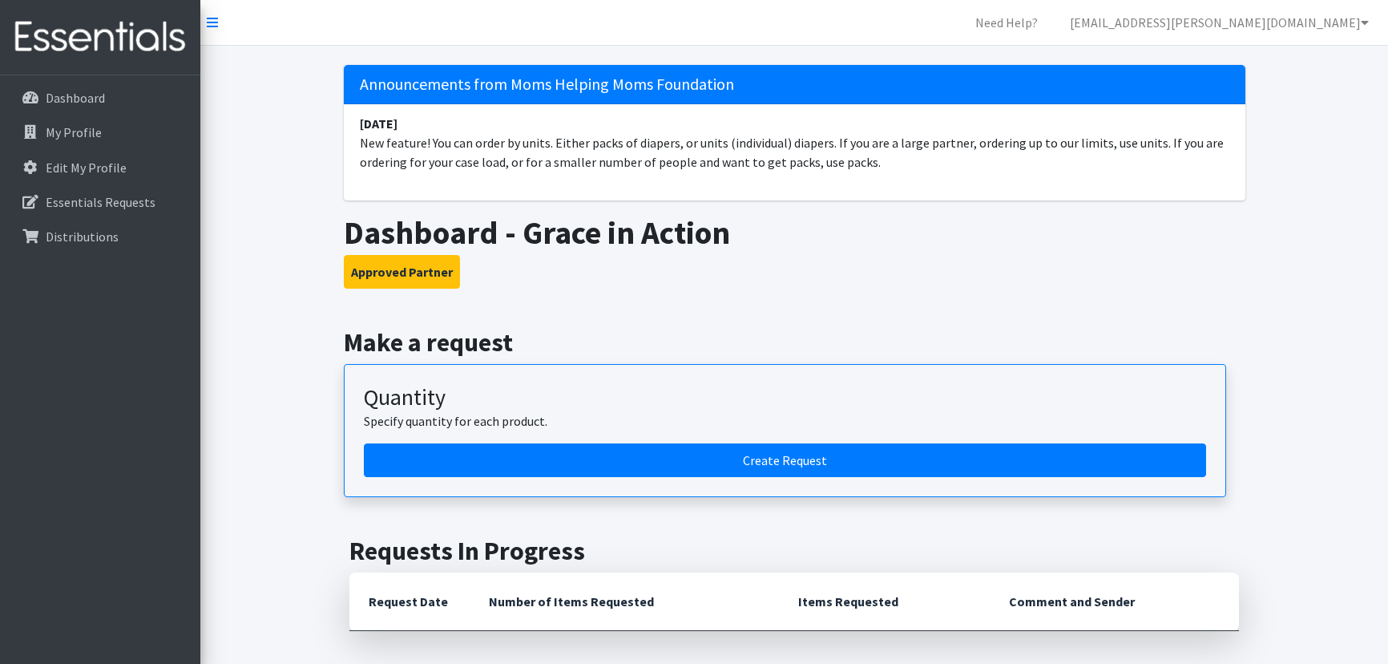 The width and height of the screenshot is (1388, 664). I want to click on p: Dashboard, so click(75, 98).